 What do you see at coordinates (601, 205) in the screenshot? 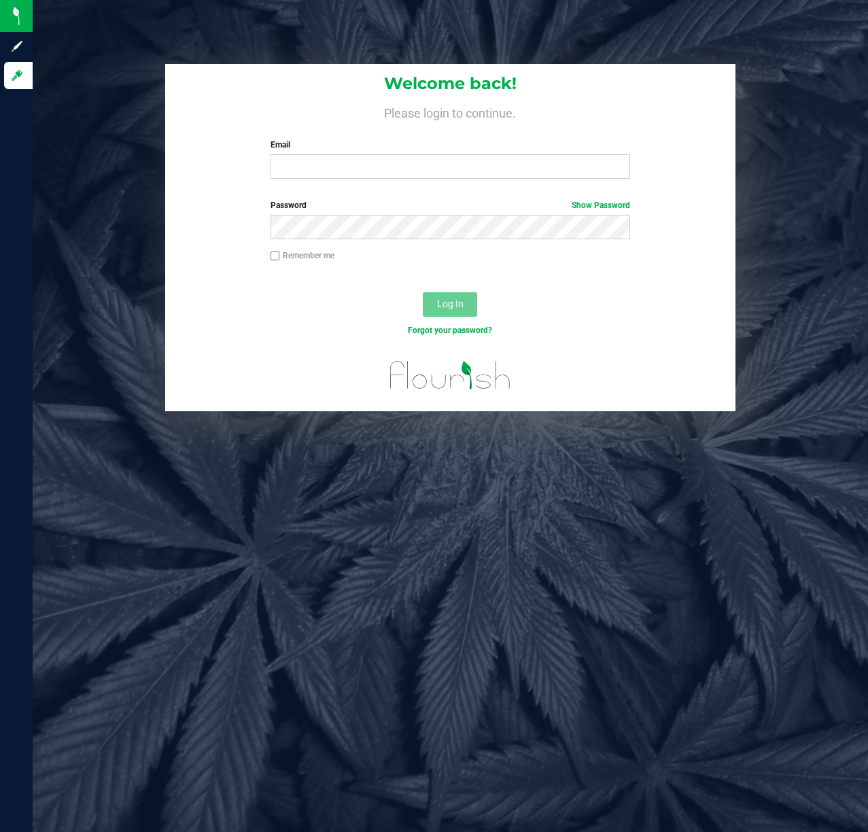
I see `a: Show Password` at bounding box center [601, 205].